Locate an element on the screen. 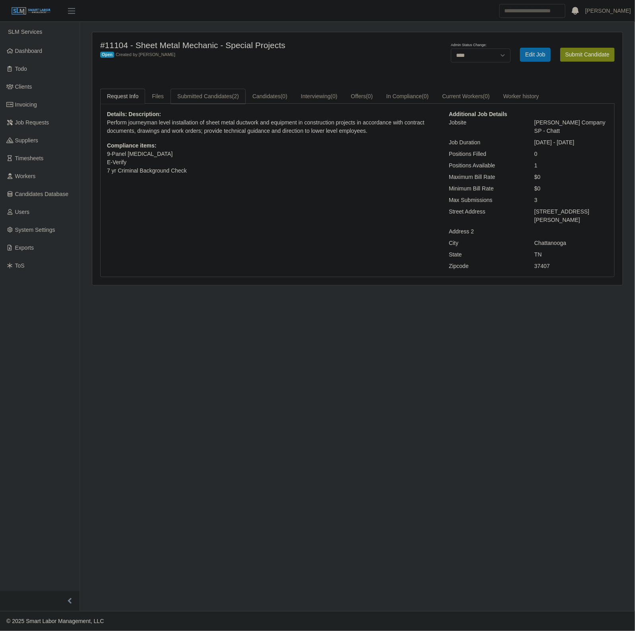  span: Todo is located at coordinates (21, 69).